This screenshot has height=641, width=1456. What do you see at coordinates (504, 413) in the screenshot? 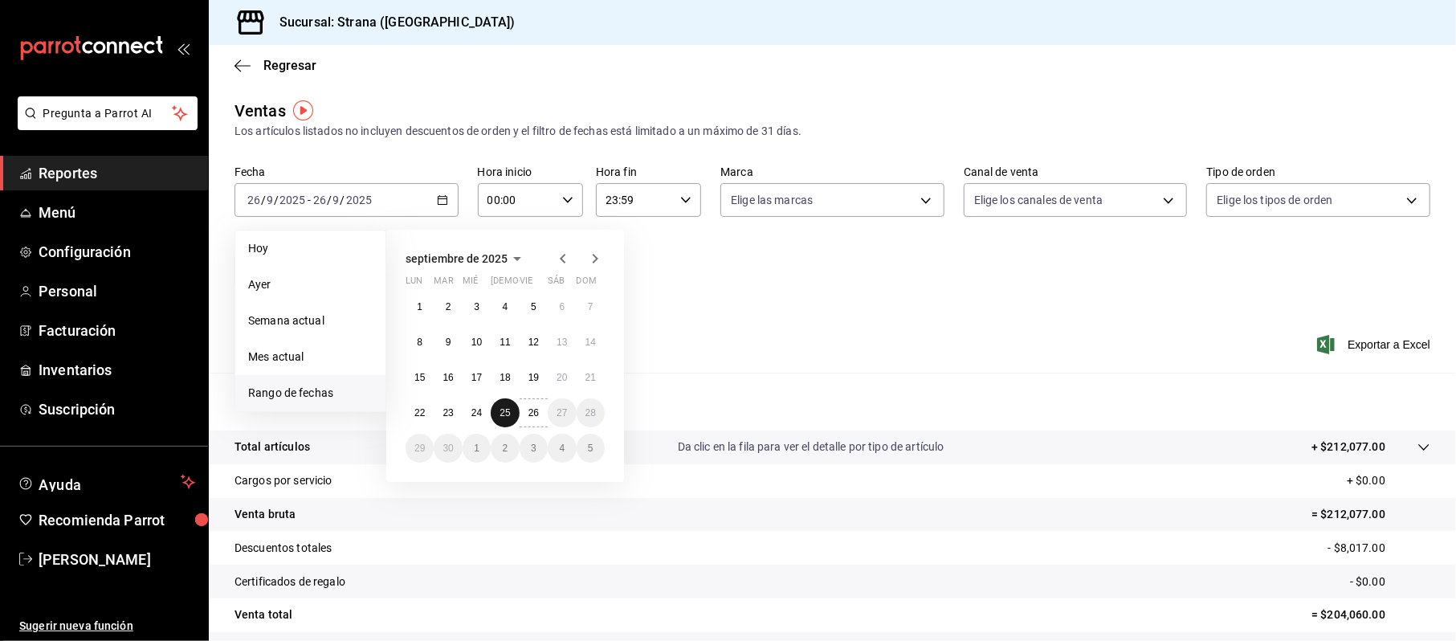
I see `abbr: 25 de septiembre de 2025` at bounding box center [504, 413].